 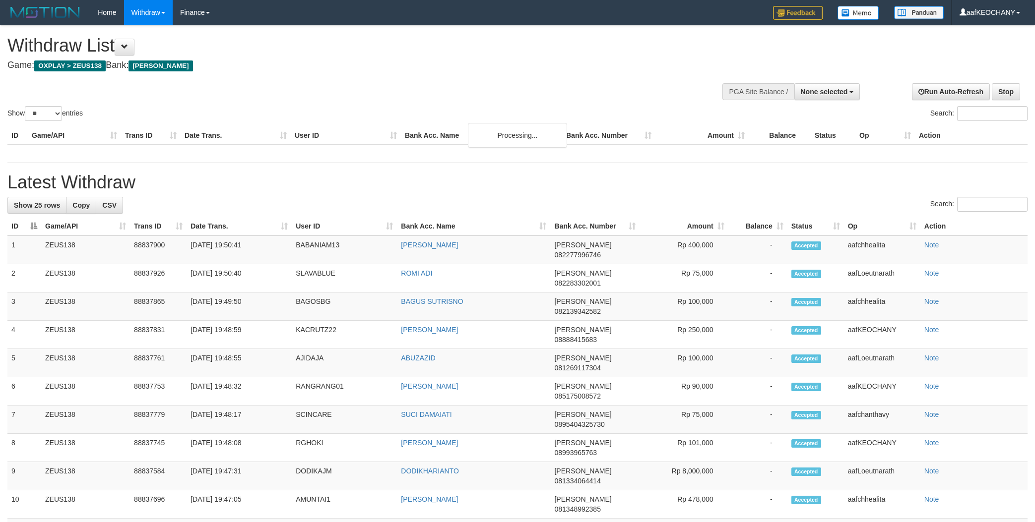 I want to click on th: User ID: activate to sort column ascending, so click(x=344, y=226).